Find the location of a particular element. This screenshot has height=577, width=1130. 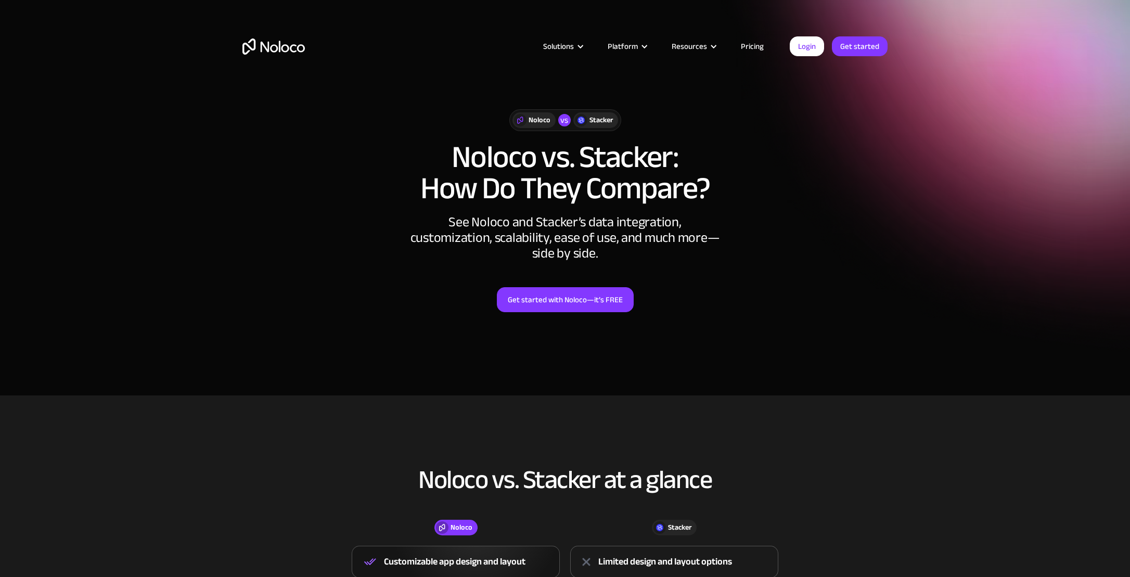

a: Login is located at coordinates (807, 46).